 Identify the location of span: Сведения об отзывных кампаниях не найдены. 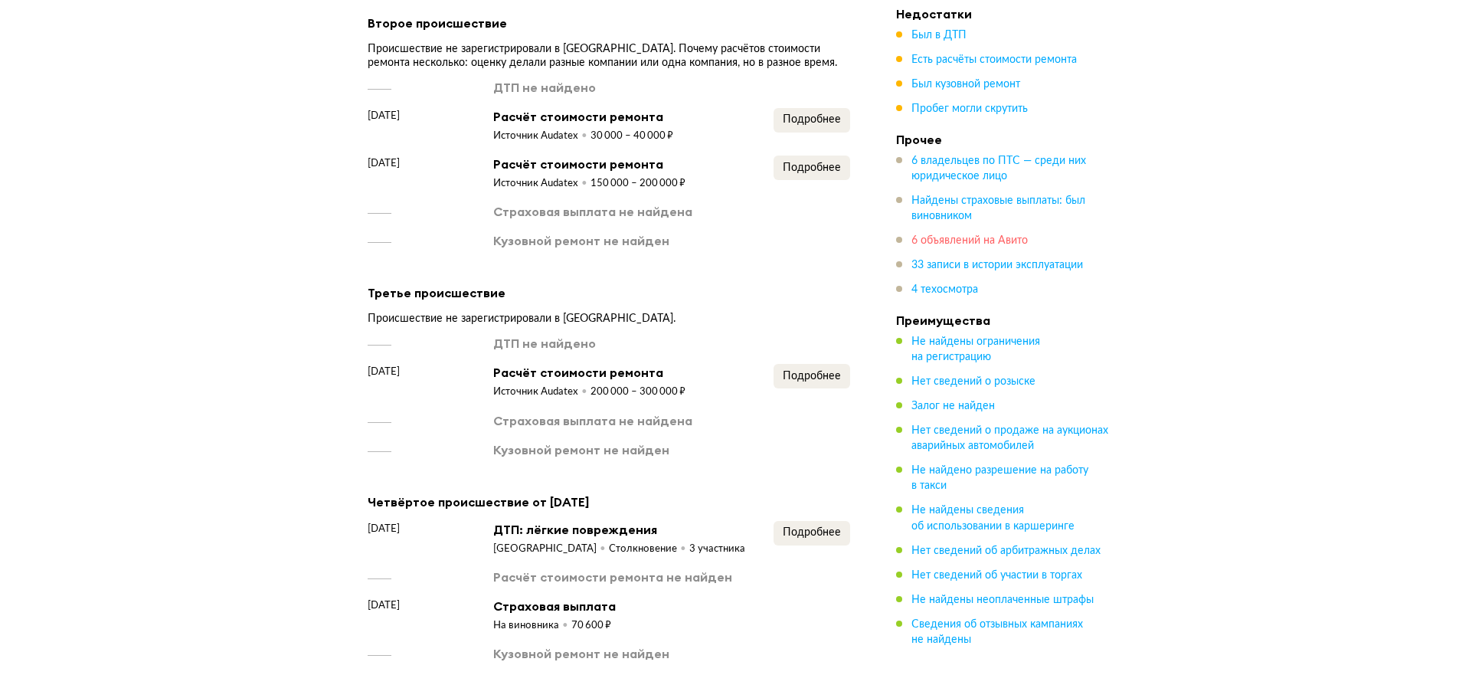
(997, 631).